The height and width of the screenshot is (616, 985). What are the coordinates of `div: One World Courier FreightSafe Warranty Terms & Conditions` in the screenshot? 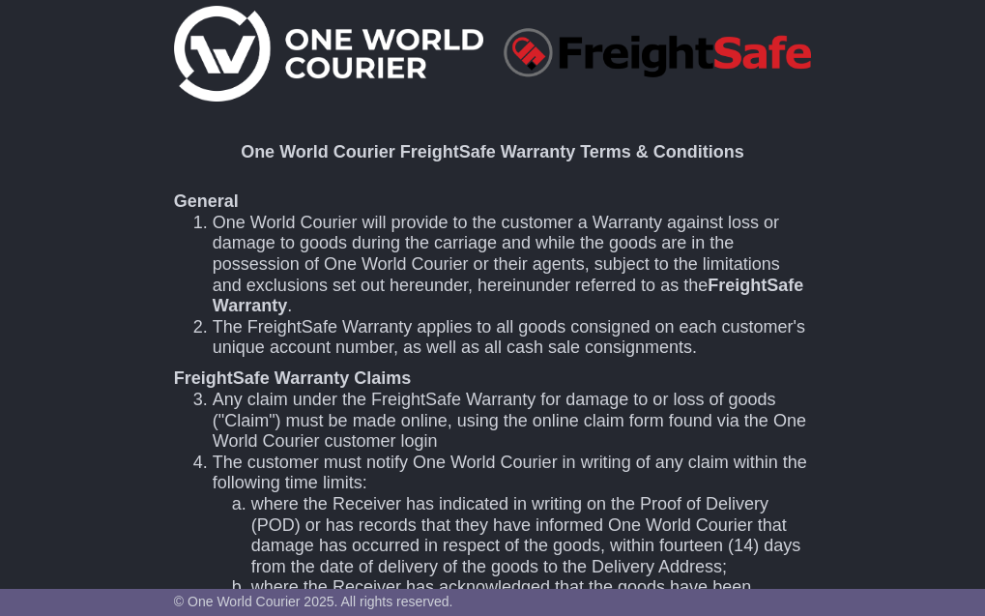 It's located at (492, 153).